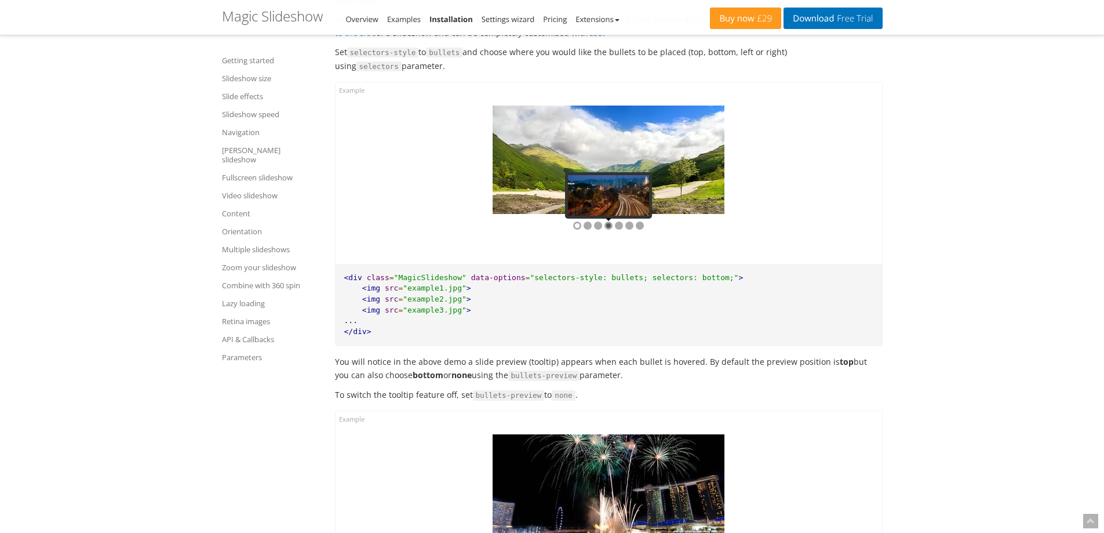 This screenshot has width=1104, height=533. What do you see at coordinates (609, 159) in the screenshot?
I see `img: bullets slideshow javascript` at bounding box center [609, 159].